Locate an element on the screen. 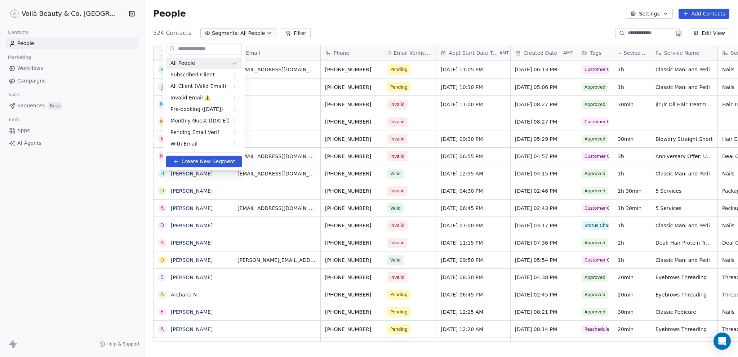  button: Create New Segment is located at coordinates (204, 161).